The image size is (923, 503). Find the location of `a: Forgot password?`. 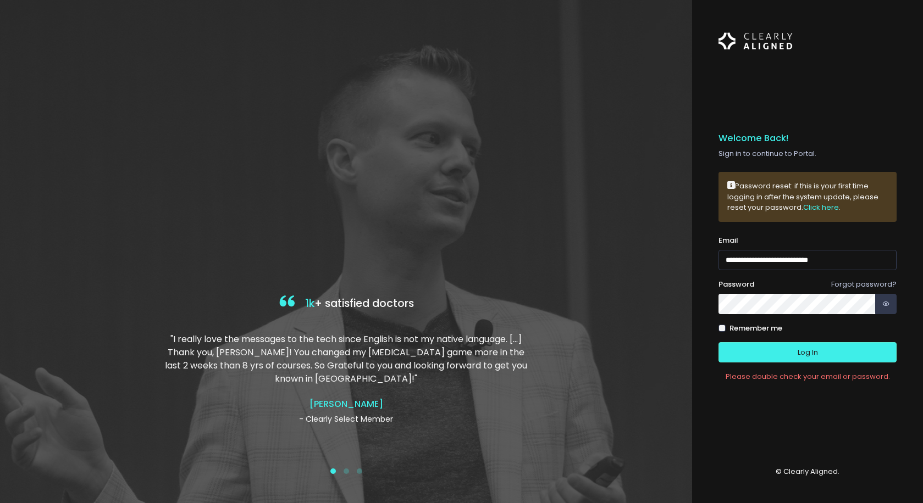

a: Forgot password? is located at coordinates (863, 284).